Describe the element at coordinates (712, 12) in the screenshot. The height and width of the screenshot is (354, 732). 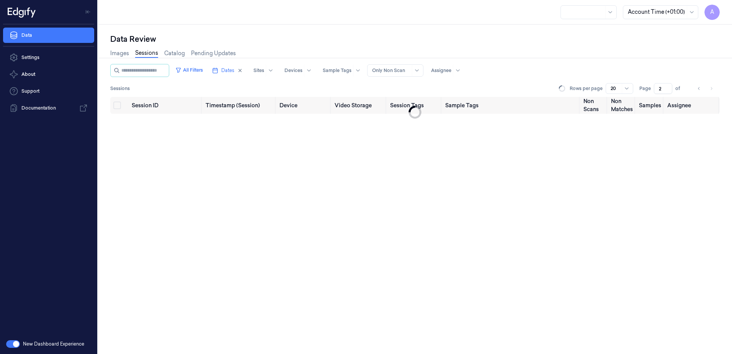
I see `span: A` at that location.